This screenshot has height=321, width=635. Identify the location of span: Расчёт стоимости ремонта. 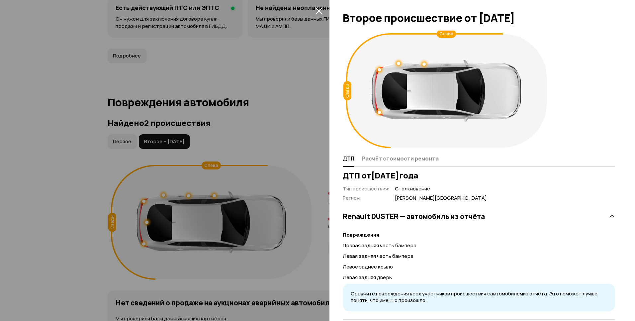
(400, 158).